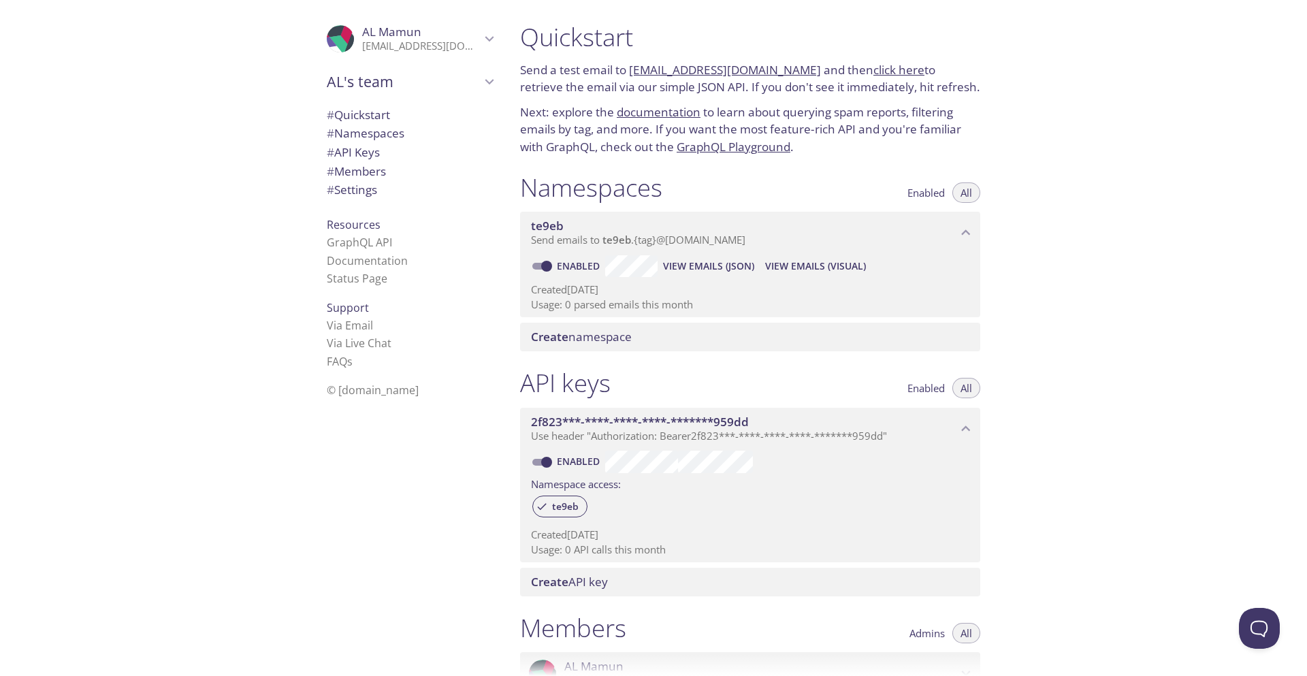 This screenshot has height=676, width=1307. What do you see at coordinates (410, 172) in the screenshot?
I see `div: Members` at bounding box center [410, 172].